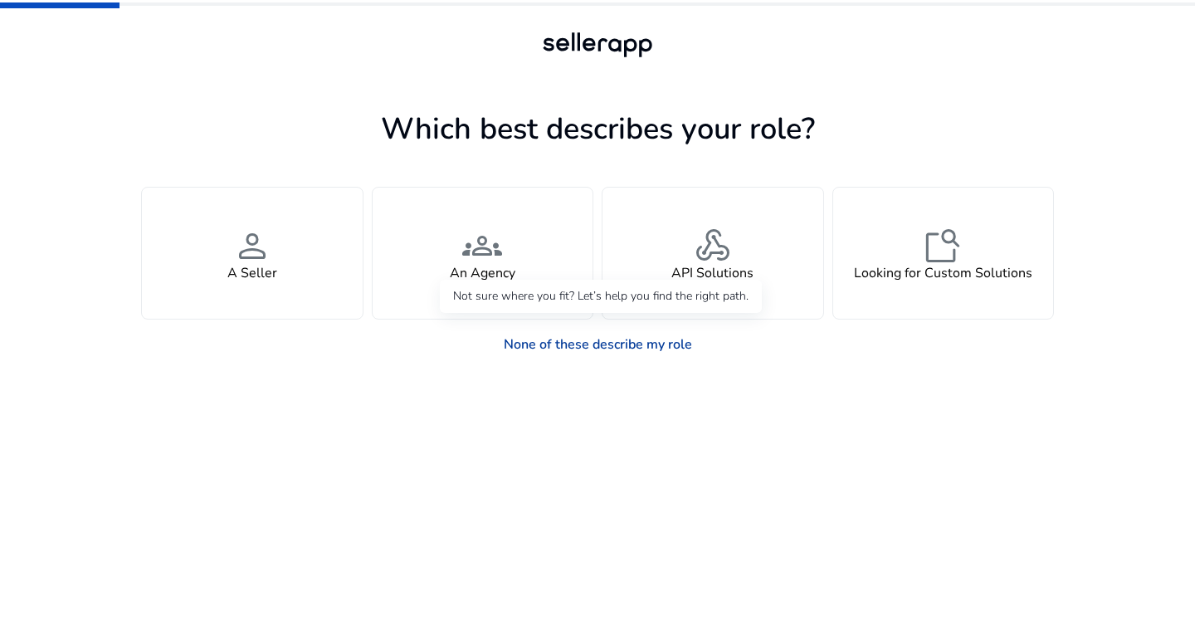 This screenshot has height=635, width=1195. Describe the element at coordinates (942, 246) in the screenshot. I see `span: feature_search` at that location.